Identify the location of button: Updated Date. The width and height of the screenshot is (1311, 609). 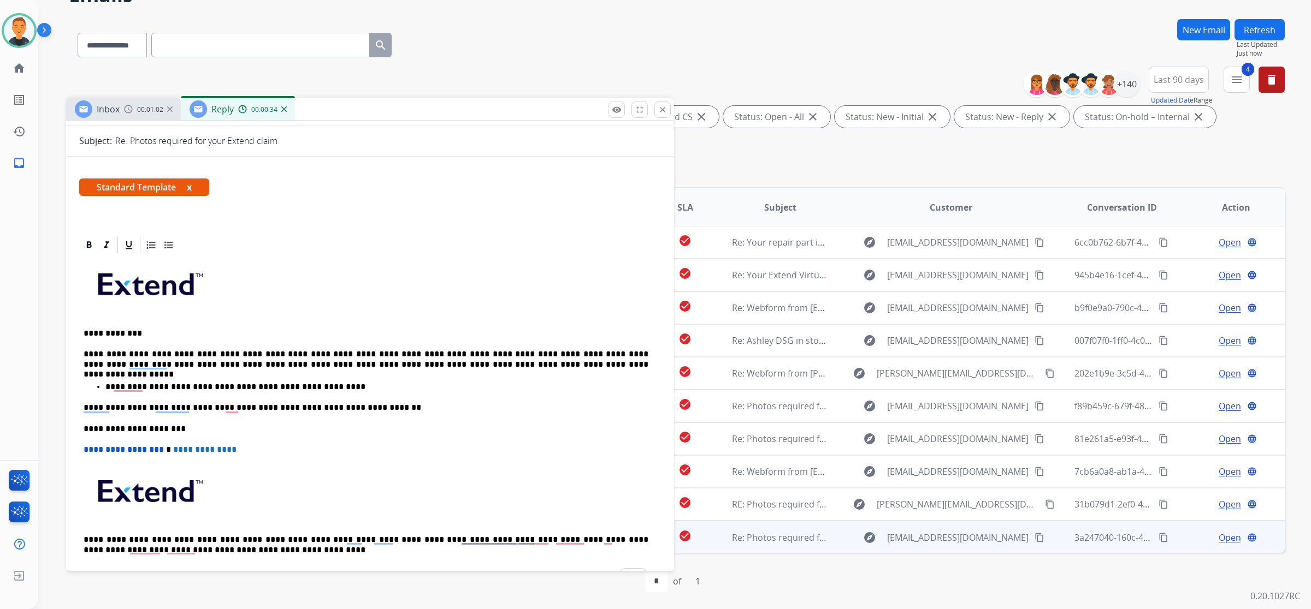
(1172, 100).